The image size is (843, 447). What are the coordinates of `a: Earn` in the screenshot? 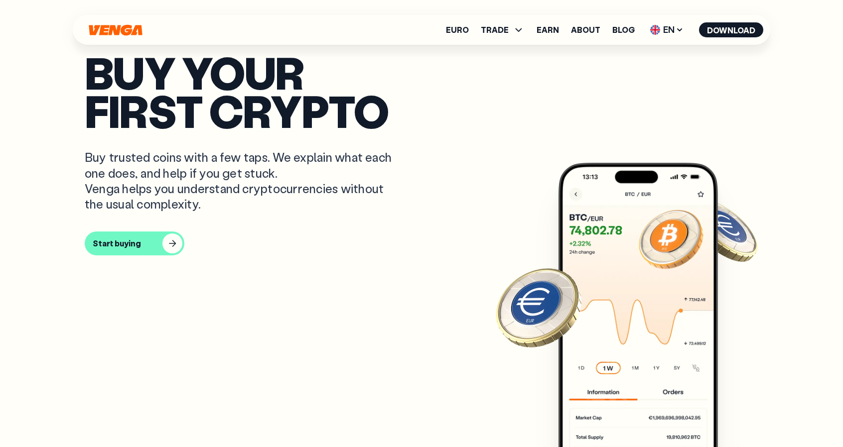 It's located at (547, 30).